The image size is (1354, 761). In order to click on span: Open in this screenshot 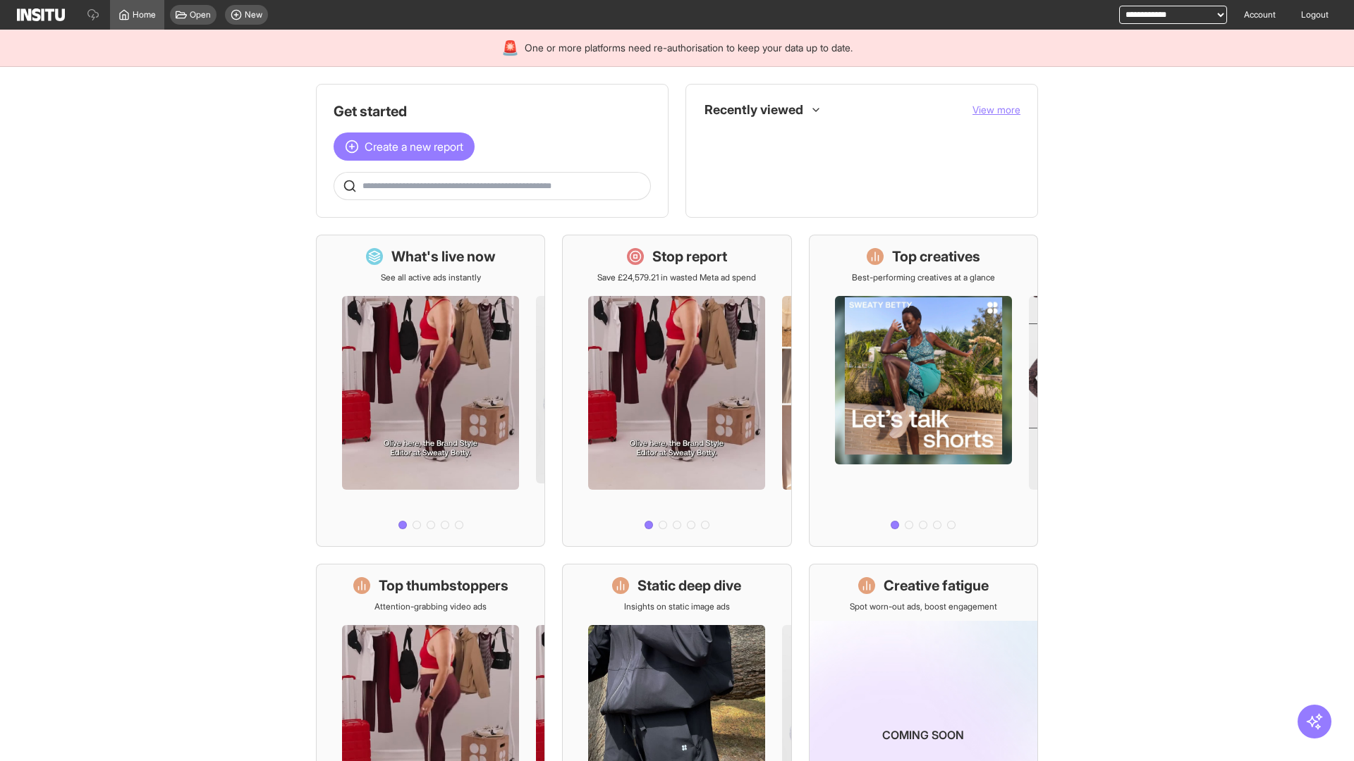, I will do `click(200, 15)`.